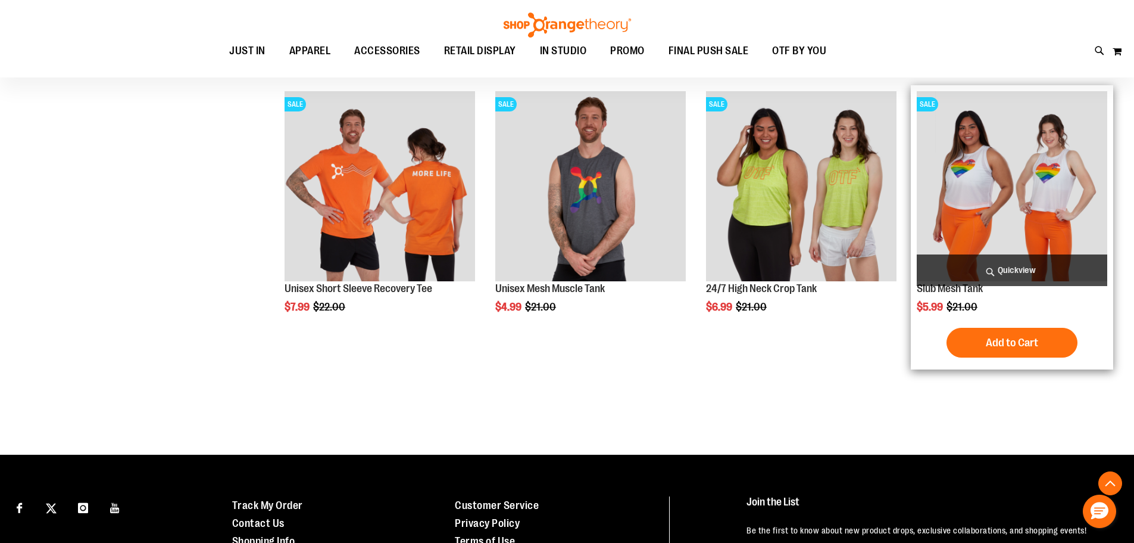  Describe the element at coordinates (387, 51) in the screenshot. I see `a: ACCESSORIES` at that location.